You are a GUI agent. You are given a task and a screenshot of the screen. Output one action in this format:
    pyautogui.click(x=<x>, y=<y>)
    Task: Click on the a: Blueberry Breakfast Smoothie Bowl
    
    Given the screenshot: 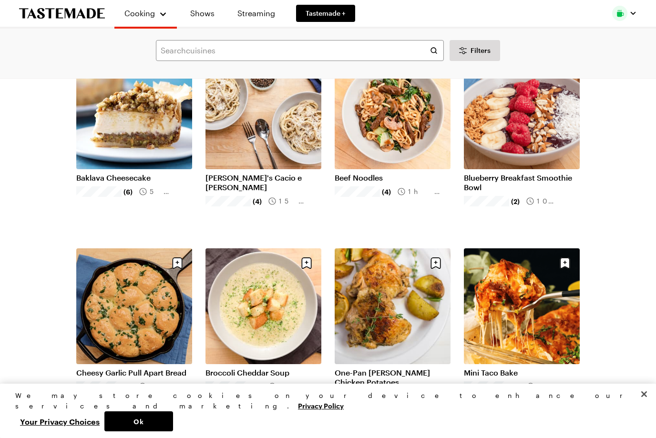 What is the action you would take?
    pyautogui.click(x=522, y=183)
    